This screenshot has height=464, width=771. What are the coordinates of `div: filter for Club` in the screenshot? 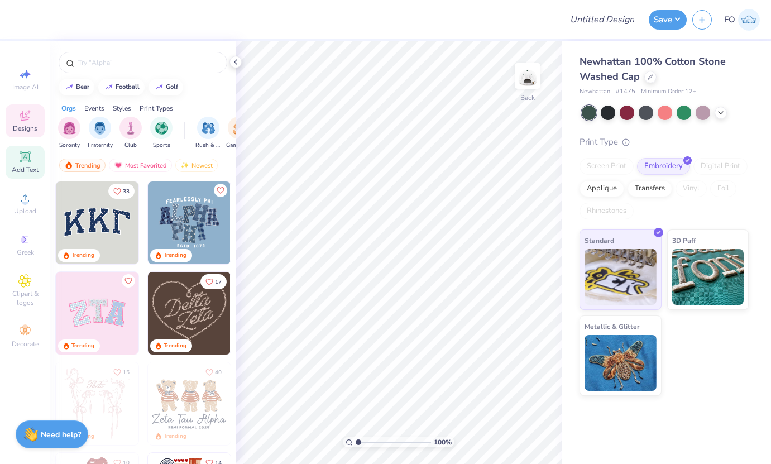 It's located at (131, 133).